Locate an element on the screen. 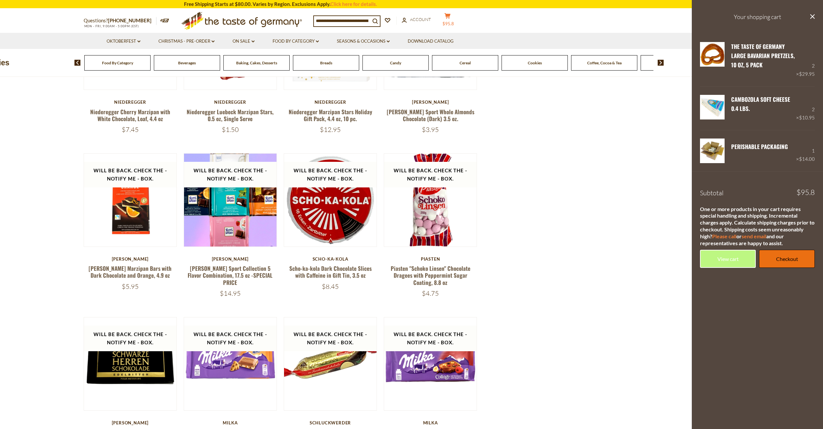 The image size is (823, 429). a: Please call is located at coordinates (724, 236).